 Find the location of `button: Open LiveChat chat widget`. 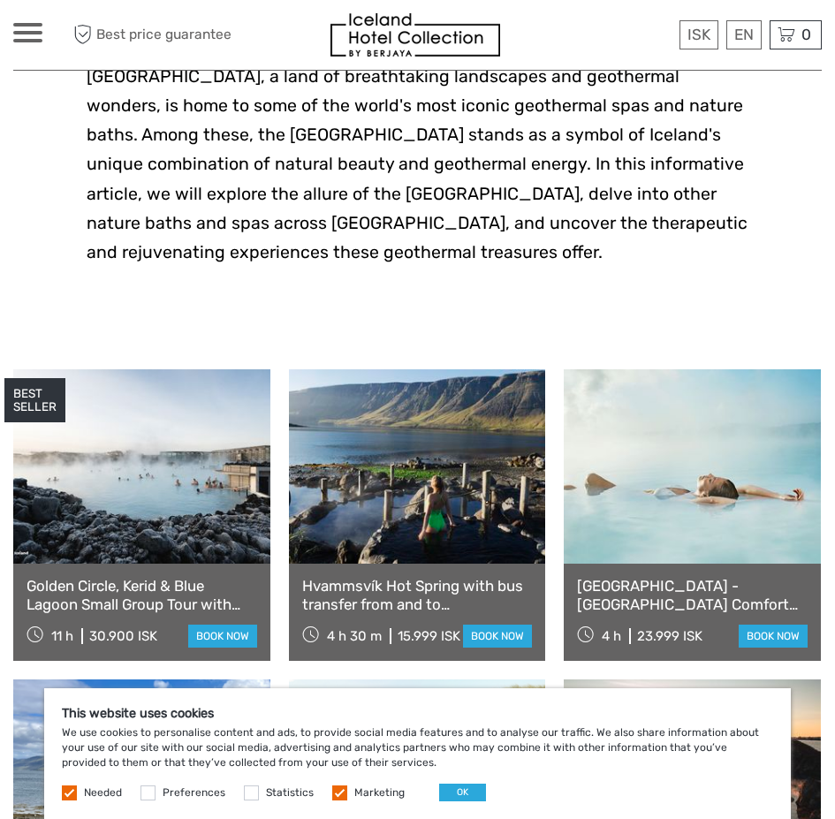

button: Open LiveChat chat widget is located at coordinates (214, 38).